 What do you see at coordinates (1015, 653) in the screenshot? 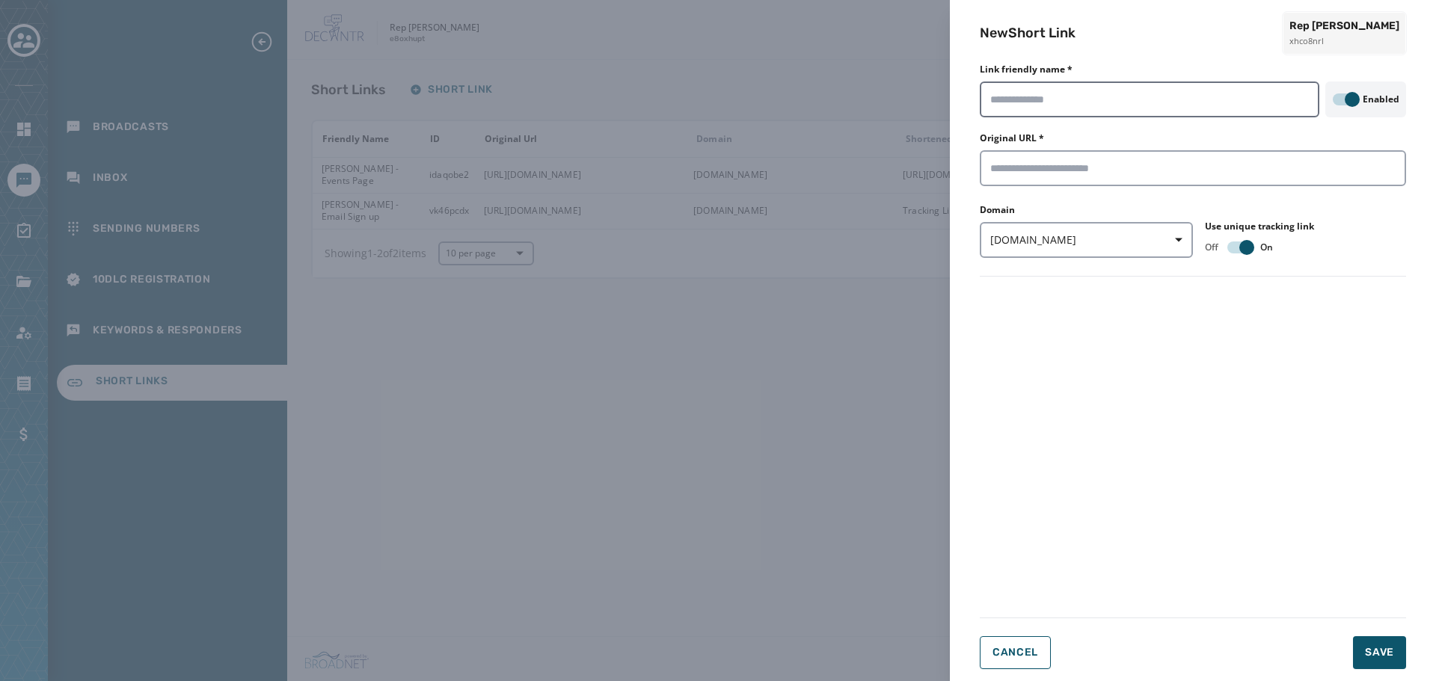
I see `span: Cancel` at bounding box center [1015, 653].